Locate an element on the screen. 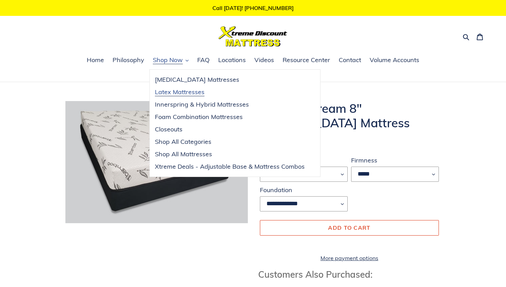 The image size is (506, 287). span: Philosophy is located at coordinates (128, 60).